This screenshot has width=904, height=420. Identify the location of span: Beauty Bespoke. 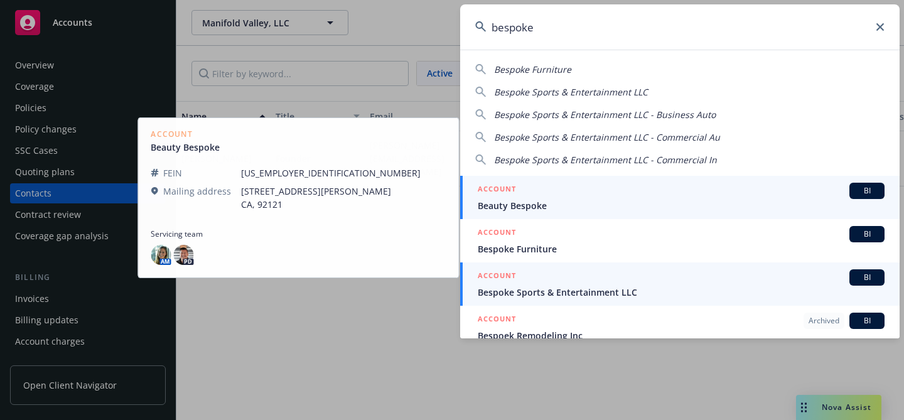
(681, 205).